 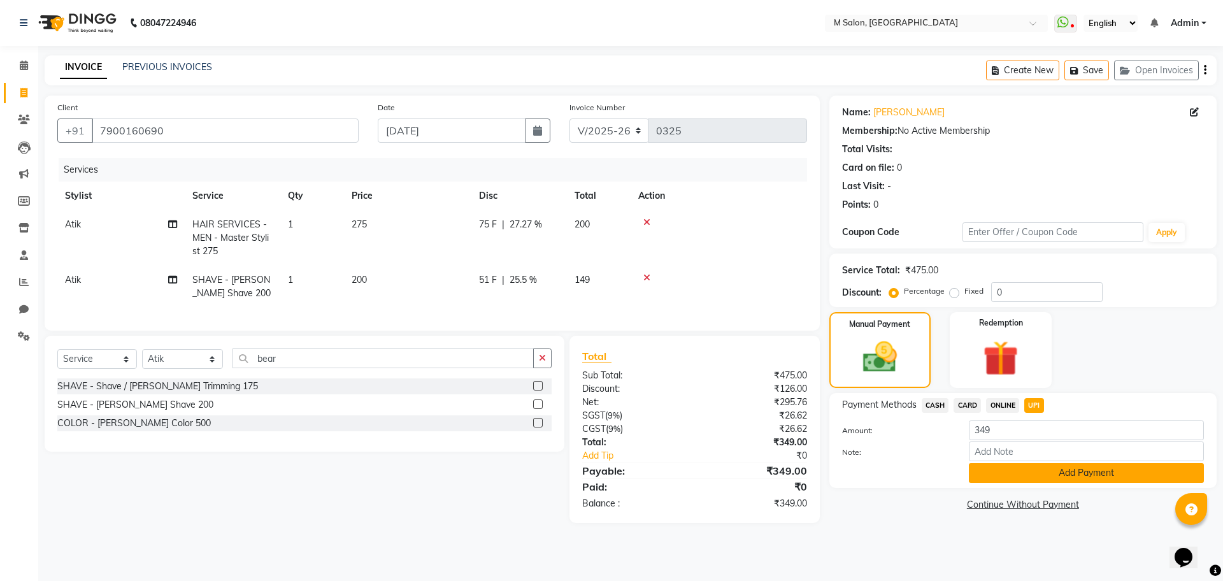 I want to click on span: UPI, so click(x=1033, y=405).